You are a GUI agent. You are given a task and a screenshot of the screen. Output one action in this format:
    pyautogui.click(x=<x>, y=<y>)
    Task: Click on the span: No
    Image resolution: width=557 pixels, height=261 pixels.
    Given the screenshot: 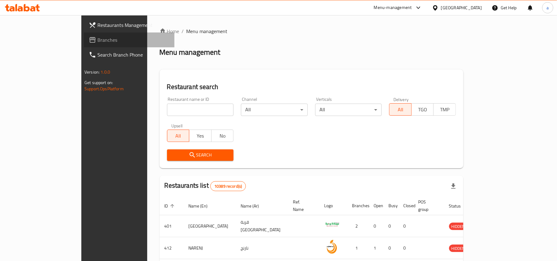 What is the action you would take?
    pyautogui.click(x=223, y=136)
    